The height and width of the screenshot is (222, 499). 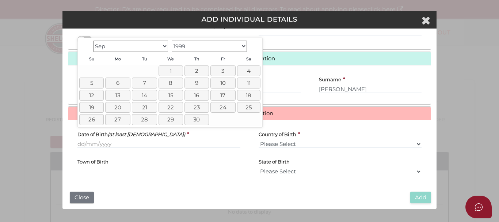 What do you see at coordinates (274, 162) in the screenshot?
I see `h4: State of Birth` at bounding box center [274, 162].